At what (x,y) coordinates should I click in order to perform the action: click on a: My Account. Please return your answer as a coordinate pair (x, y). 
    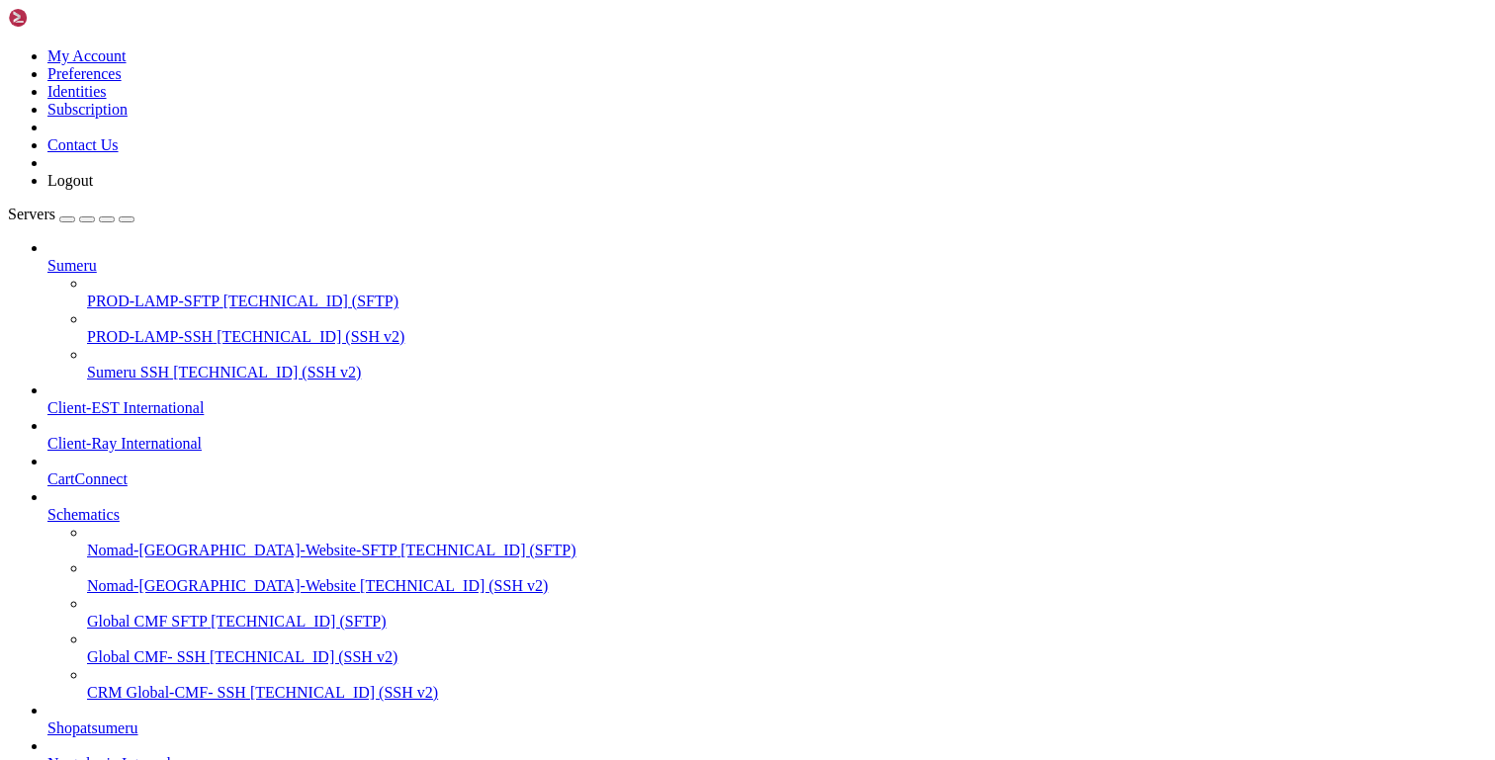
    Looking at the image, I should click on (87, 55).